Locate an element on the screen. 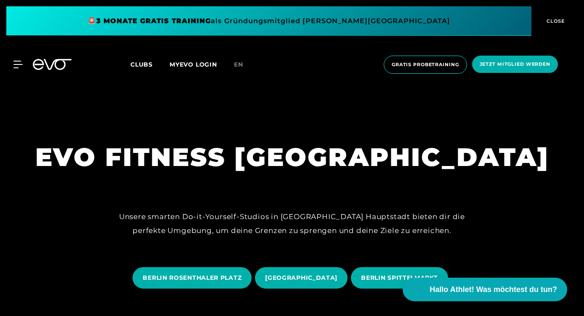 The image size is (584, 316). span: Clubs is located at coordinates (141, 64).